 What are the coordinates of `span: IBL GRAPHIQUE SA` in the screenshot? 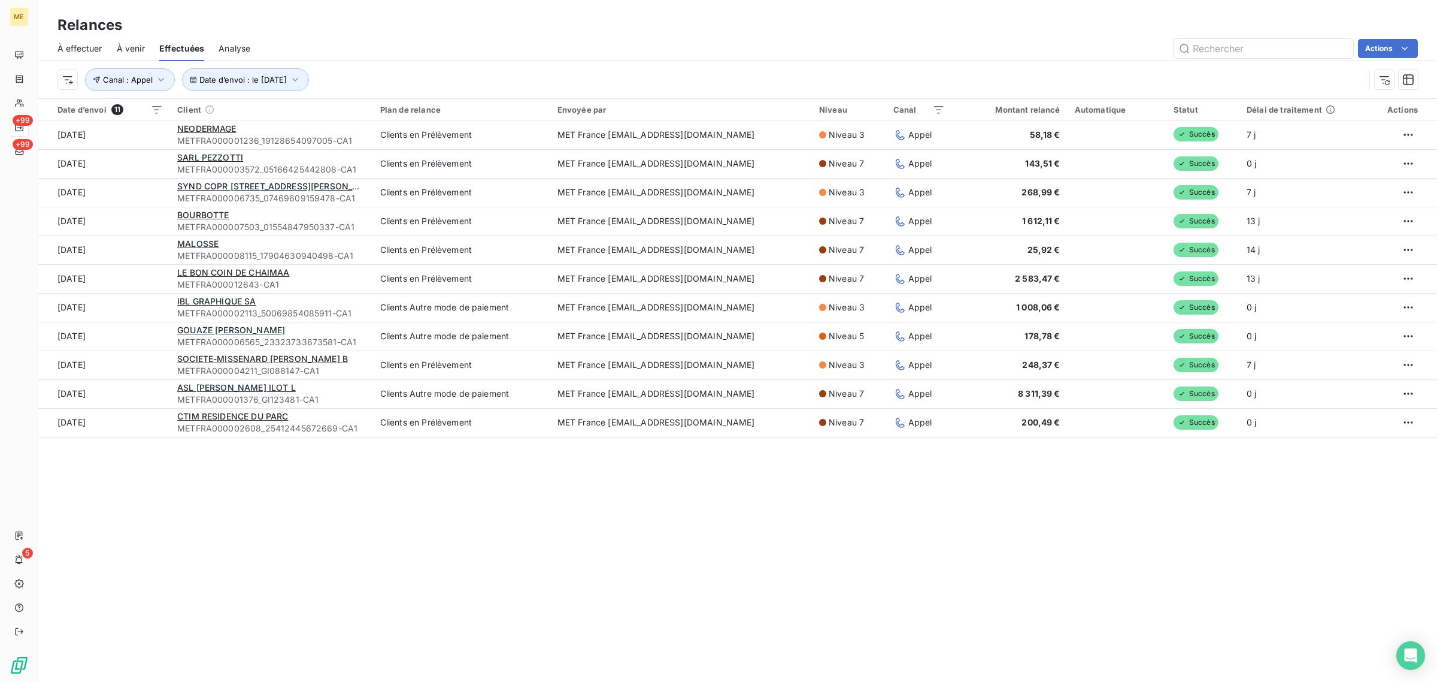 It's located at (216, 301).